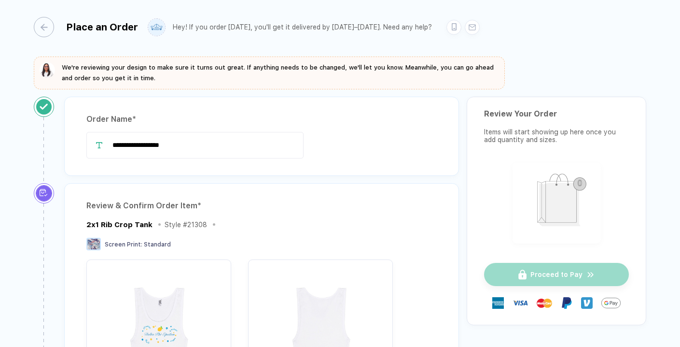 This screenshot has width=680, height=347. What do you see at coordinates (587, 303) in the screenshot?
I see `img: Venmo` at bounding box center [587, 303].